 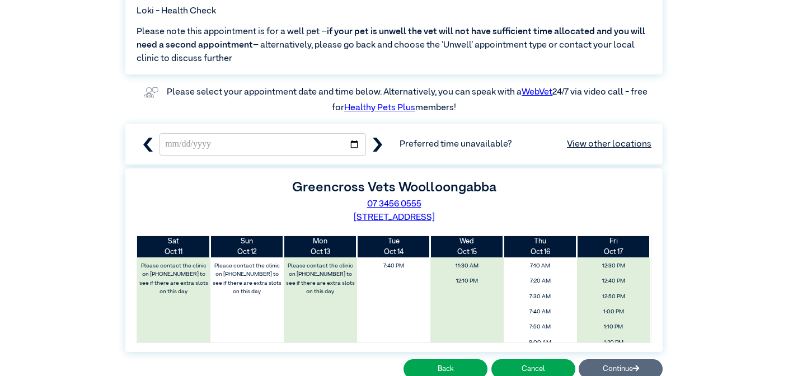 I want to click on span: 12:50 PM, so click(x=614, y=297).